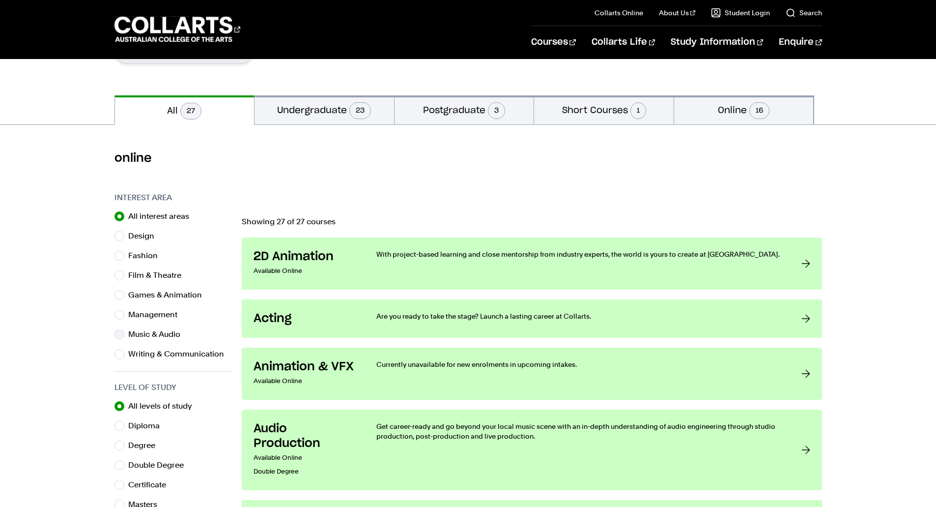 The height and width of the screenshot is (507, 936). Describe the element at coordinates (496, 111) in the screenshot. I see `span: 3` at that location.